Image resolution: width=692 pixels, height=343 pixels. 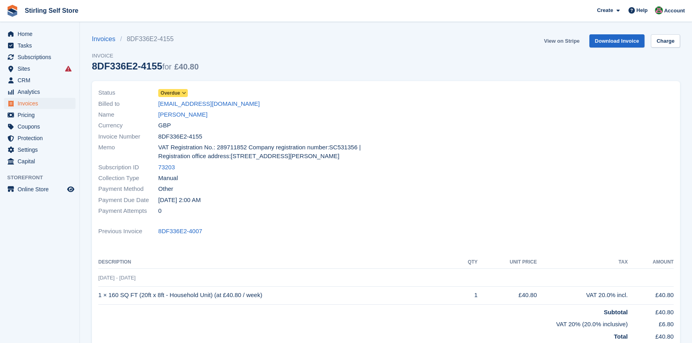 What do you see at coordinates (128, 189) in the screenshot?
I see `span: Payment Method` at bounding box center [128, 189].